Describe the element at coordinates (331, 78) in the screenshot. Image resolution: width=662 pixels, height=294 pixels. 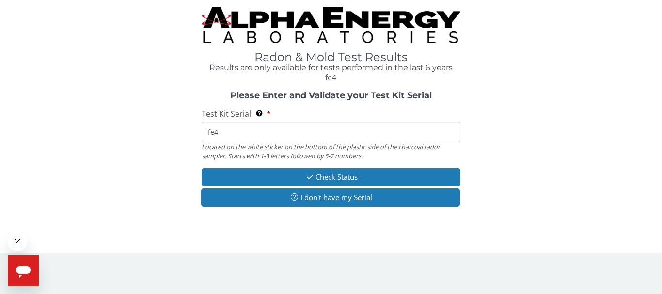
I see `span: fe4` at that location.